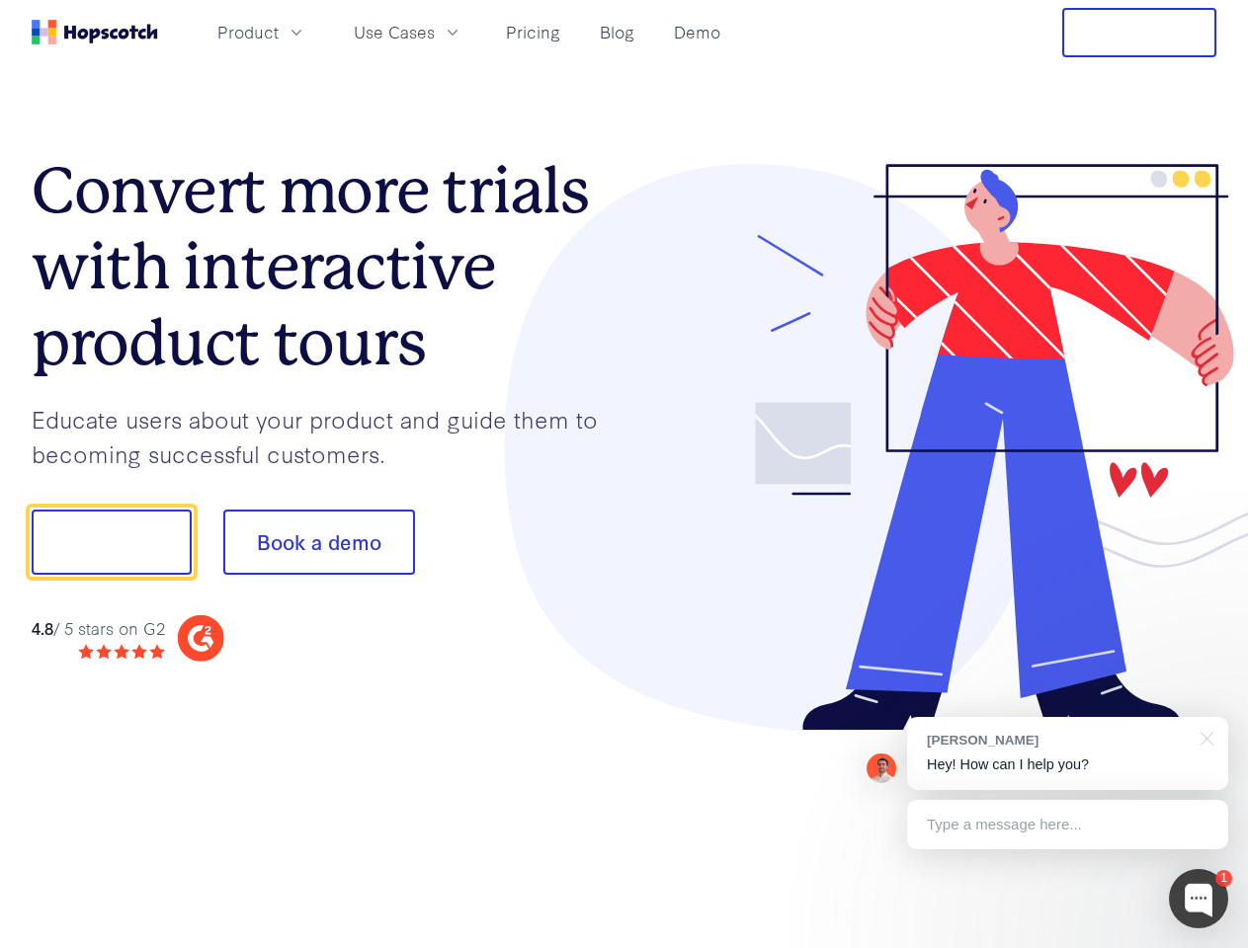  I want to click on span: Use Cases, so click(394, 32).